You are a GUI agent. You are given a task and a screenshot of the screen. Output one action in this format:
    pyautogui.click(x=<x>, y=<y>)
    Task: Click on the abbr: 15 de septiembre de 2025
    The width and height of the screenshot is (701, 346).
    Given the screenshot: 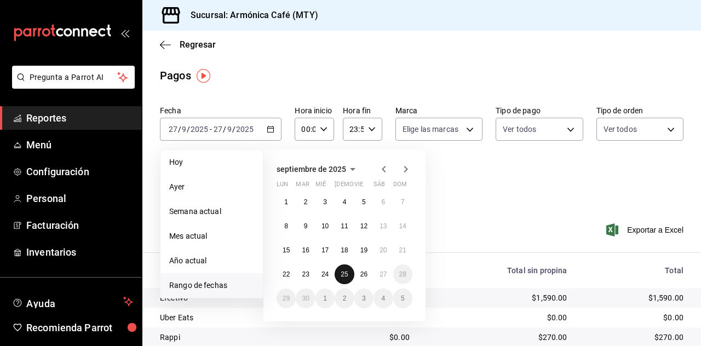 What is the action you would take?
    pyautogui.click(x=286, y=250)
    